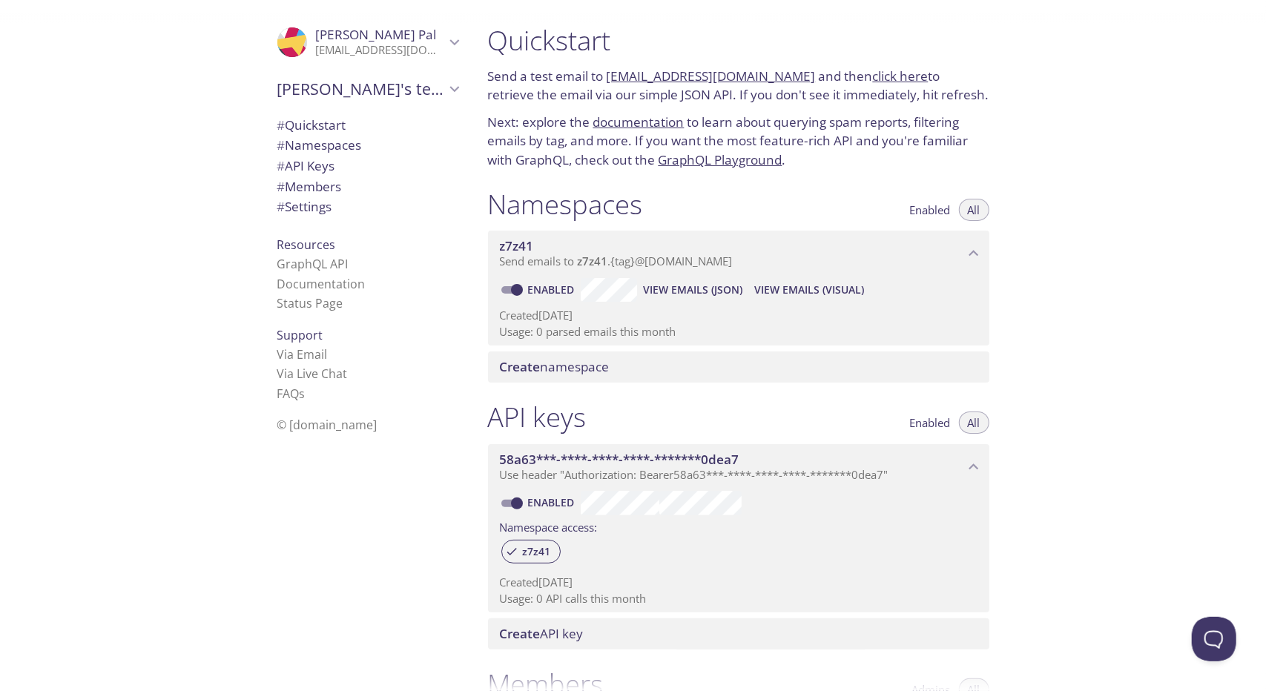 This screenshot has width=1266, height=691. I want to click on span: Resources, so click(306, 245).